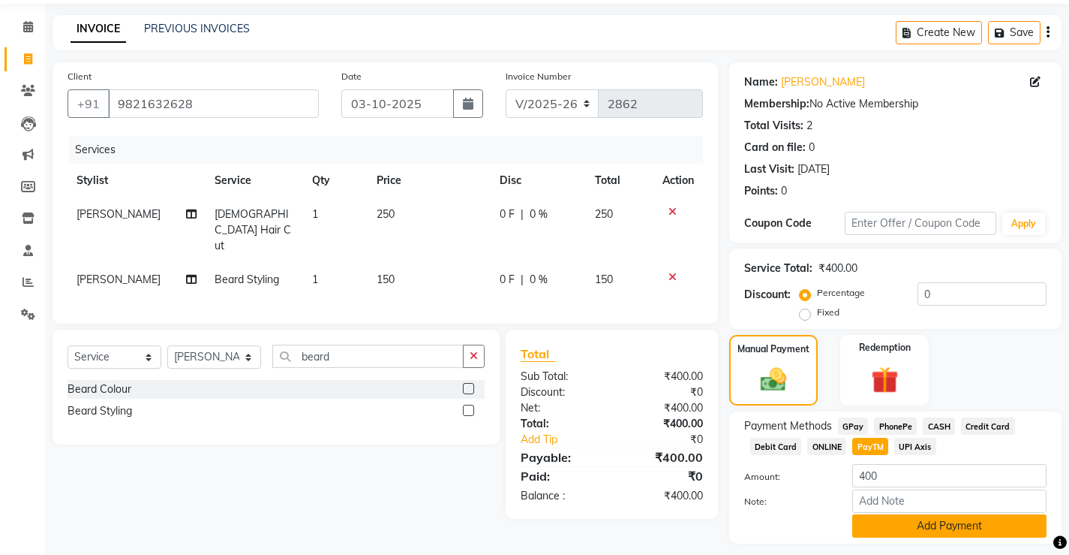 This screenshot has height=555, width=1069. What do you see at coordinates (949, 501) in the screenshot?
I see `input: Add Note` at bounding box center [949, 501].